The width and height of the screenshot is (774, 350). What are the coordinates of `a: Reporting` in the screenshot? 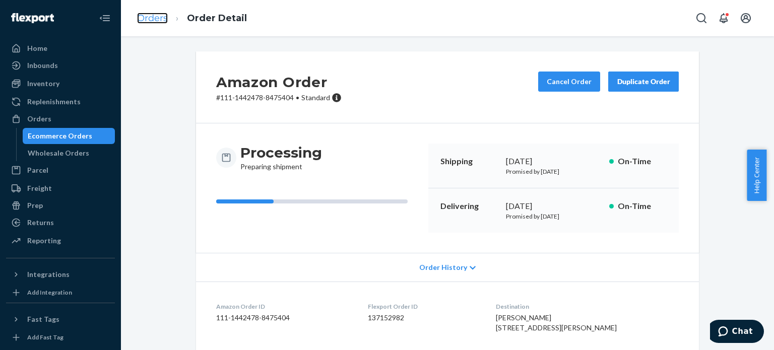 It's located at (60, 241).